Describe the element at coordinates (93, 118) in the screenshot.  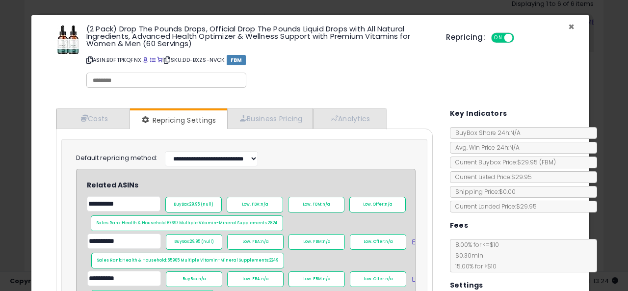
I see `a: Costs` at that location.